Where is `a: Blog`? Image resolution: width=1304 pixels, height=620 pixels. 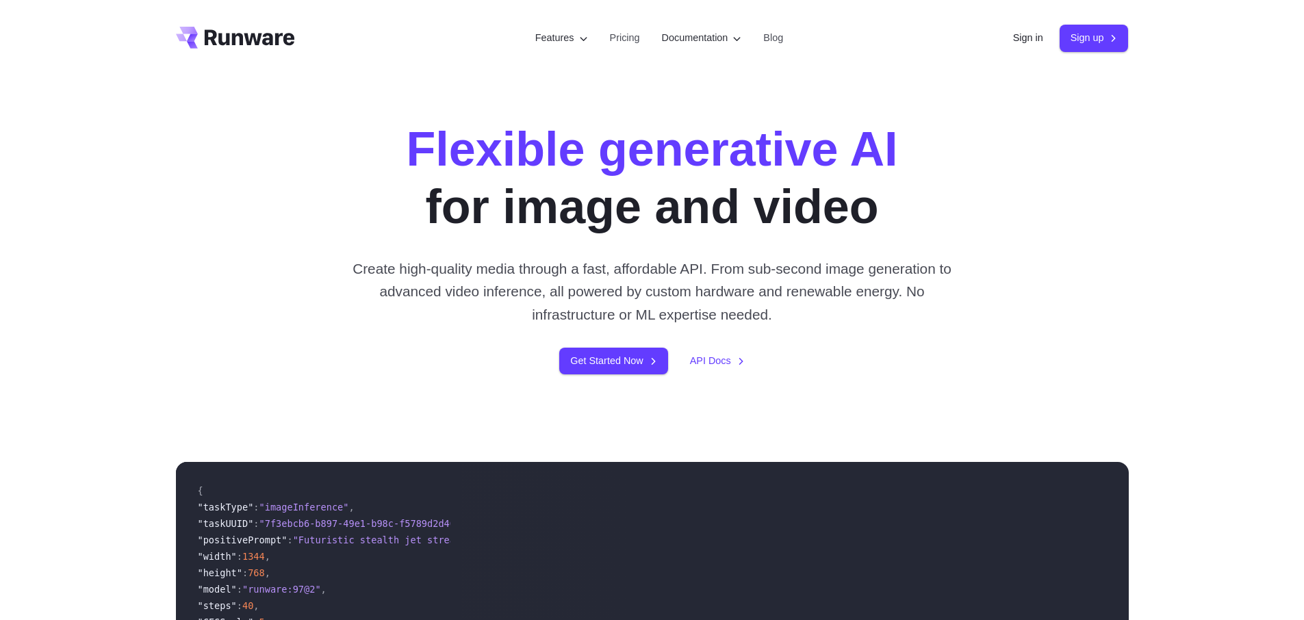 a: Blog is located at coordinates (773, 38).